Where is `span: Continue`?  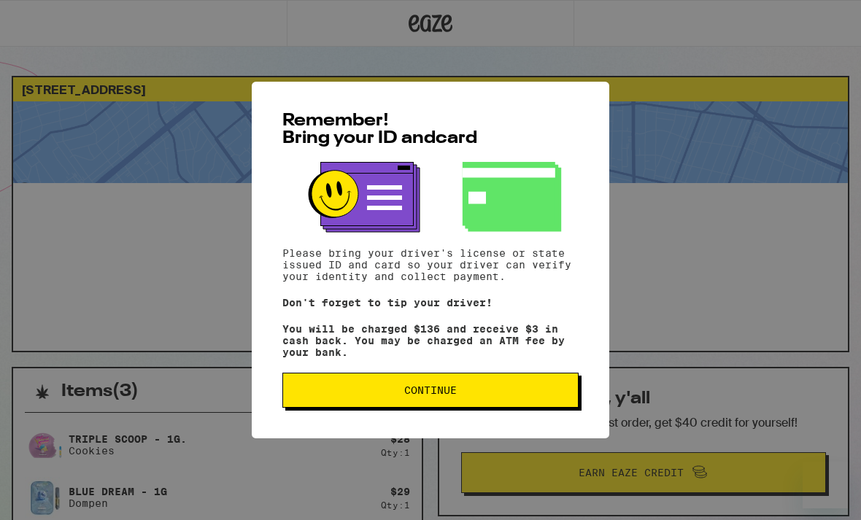 span: Continue is located at coordinates (431, 390).